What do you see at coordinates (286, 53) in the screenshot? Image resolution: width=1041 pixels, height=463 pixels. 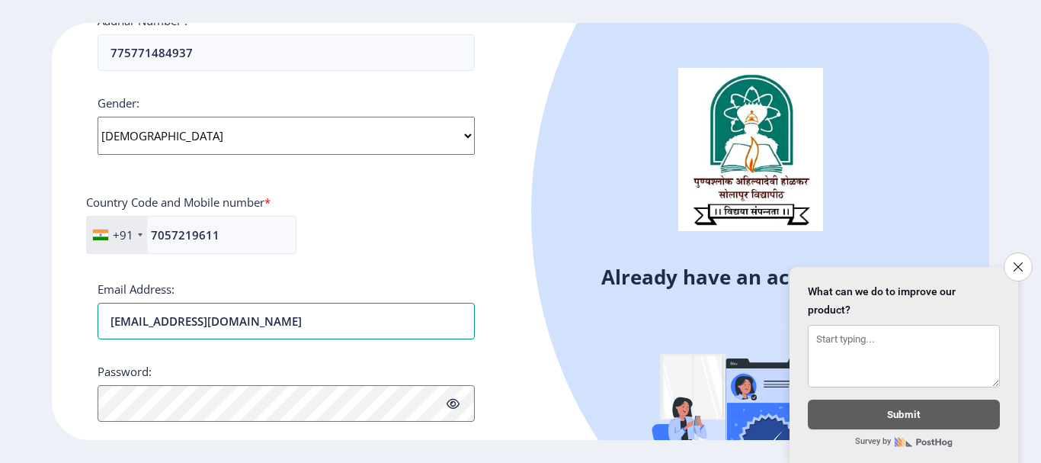 I see `input: Aadhar Number` at bounding box center [286, 53].